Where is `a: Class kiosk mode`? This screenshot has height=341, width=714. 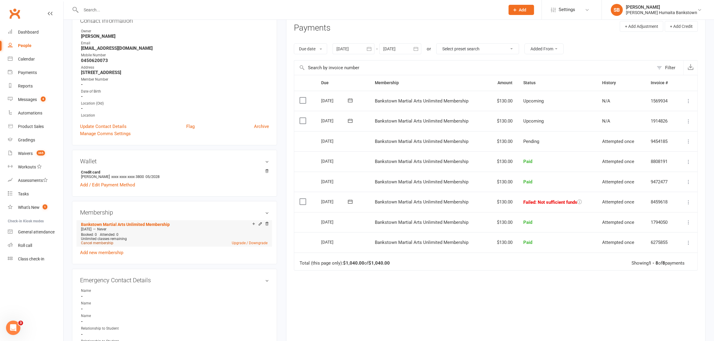
a: Class kiosk mode is located at coordinates (35, 259).